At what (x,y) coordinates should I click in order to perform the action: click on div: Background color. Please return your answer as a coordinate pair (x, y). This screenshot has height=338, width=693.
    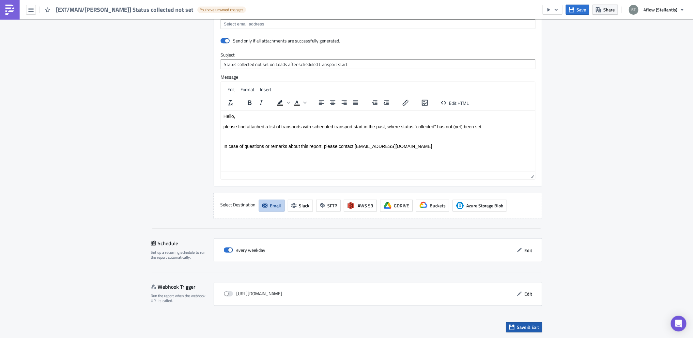
    Looking at the image, I should click on (283, 103).